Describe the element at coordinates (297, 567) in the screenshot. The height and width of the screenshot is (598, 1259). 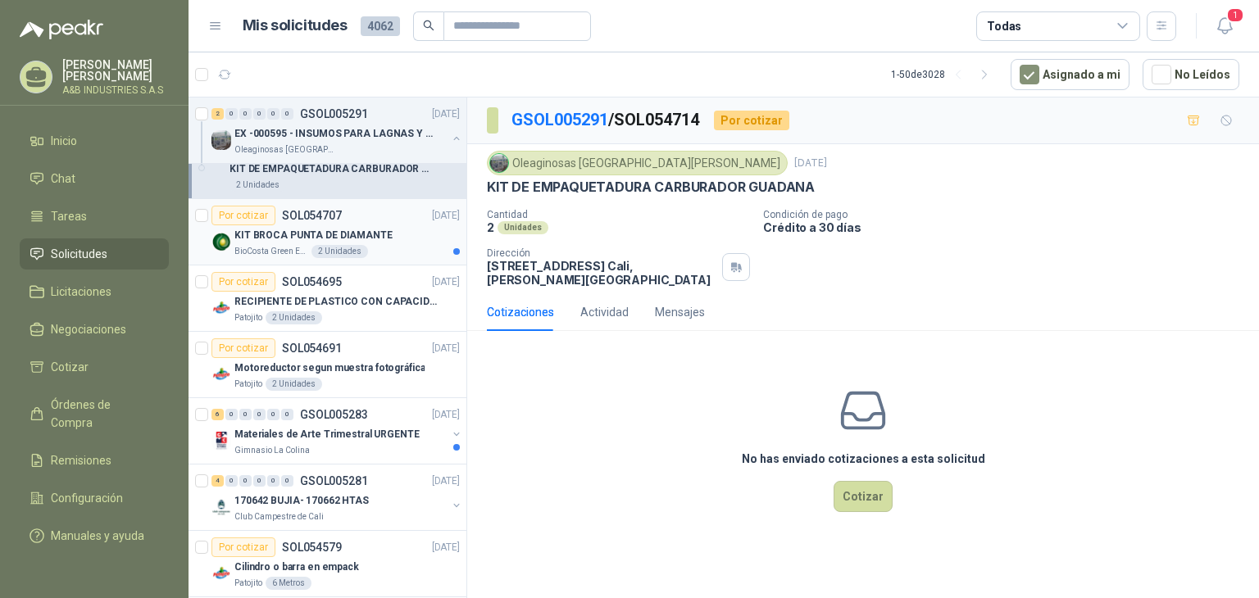
I see `p: Cilindro o barra en empack` at that location.